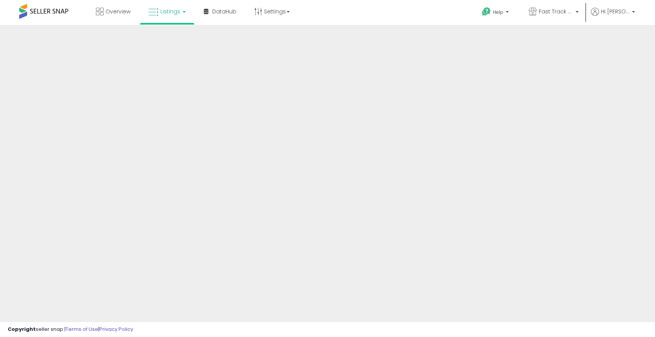 The width and height of the screenshot is (655, 337). What do you see at coordinates (82, 329) in the screenshot?
I see `a: Terms of Use` at bounding box center [82, 329].